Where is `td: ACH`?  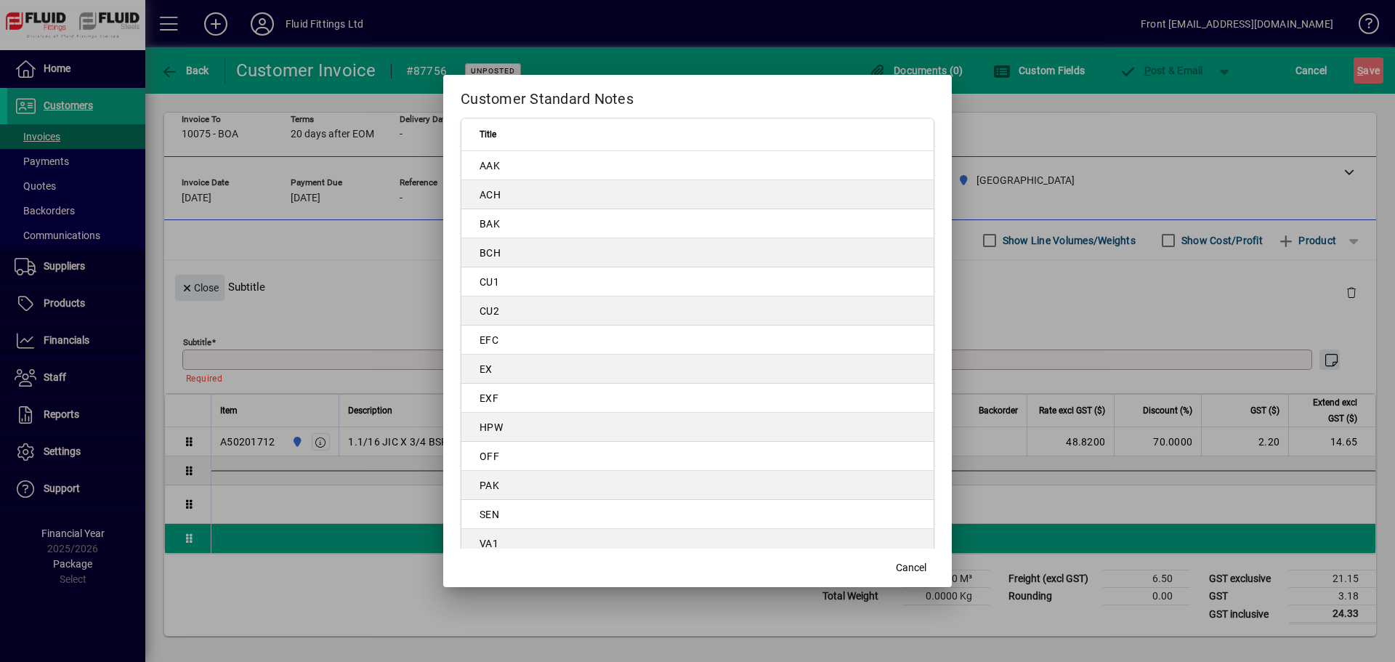 td: ACH is located at coordinates (697, 195).